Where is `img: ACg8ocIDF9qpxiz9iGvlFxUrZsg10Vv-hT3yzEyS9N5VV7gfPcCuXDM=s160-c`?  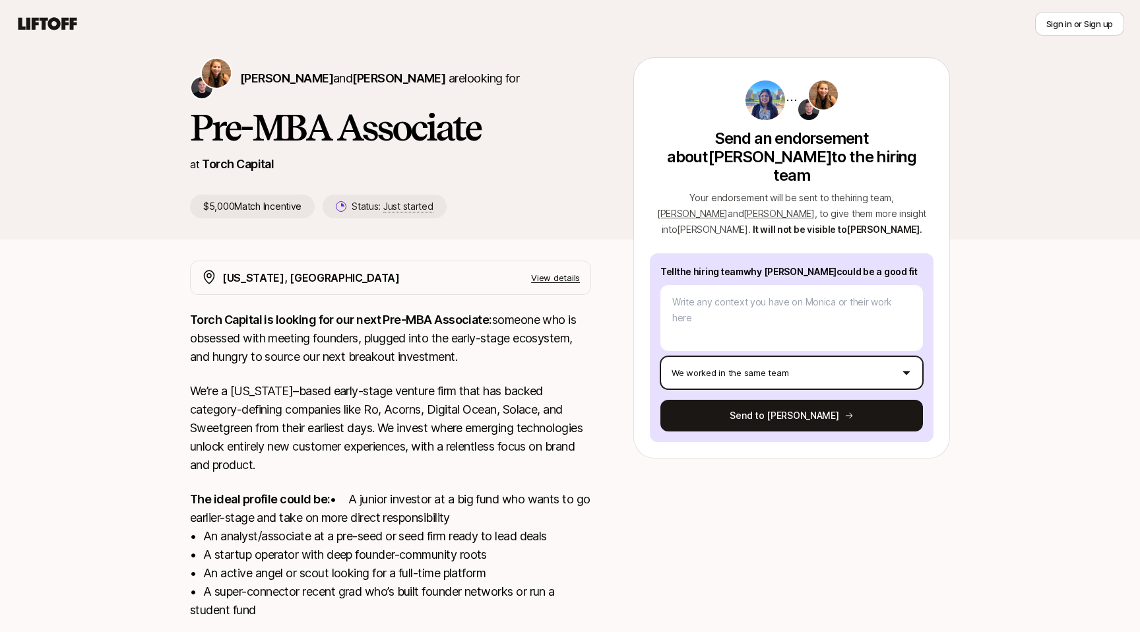 img: ACg8ocIDF9qpxiz9iGvlFxUrZsg10Vv-hT3yzEyS9N5VV7gfPcCuXDM=s160-c is located at coordinates (765, 100).